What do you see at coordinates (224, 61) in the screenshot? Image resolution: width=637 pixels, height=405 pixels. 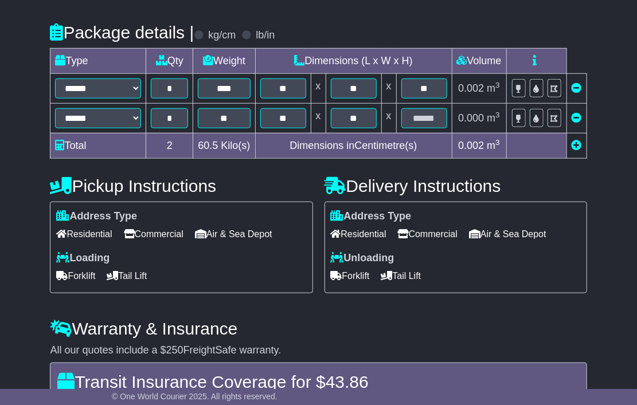 I see `td: Weight` at bounding box center [224, 61].